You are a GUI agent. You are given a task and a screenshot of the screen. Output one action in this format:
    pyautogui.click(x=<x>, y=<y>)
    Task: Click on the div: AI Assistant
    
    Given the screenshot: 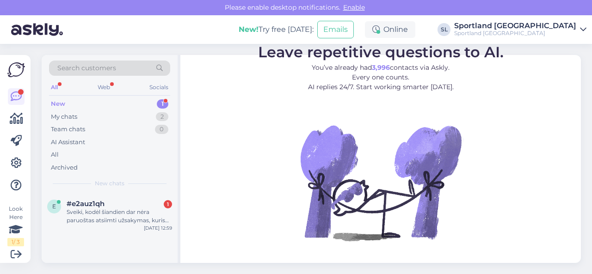 What is the action you would take?
    pyautogui.click(x=68, y=142)
    